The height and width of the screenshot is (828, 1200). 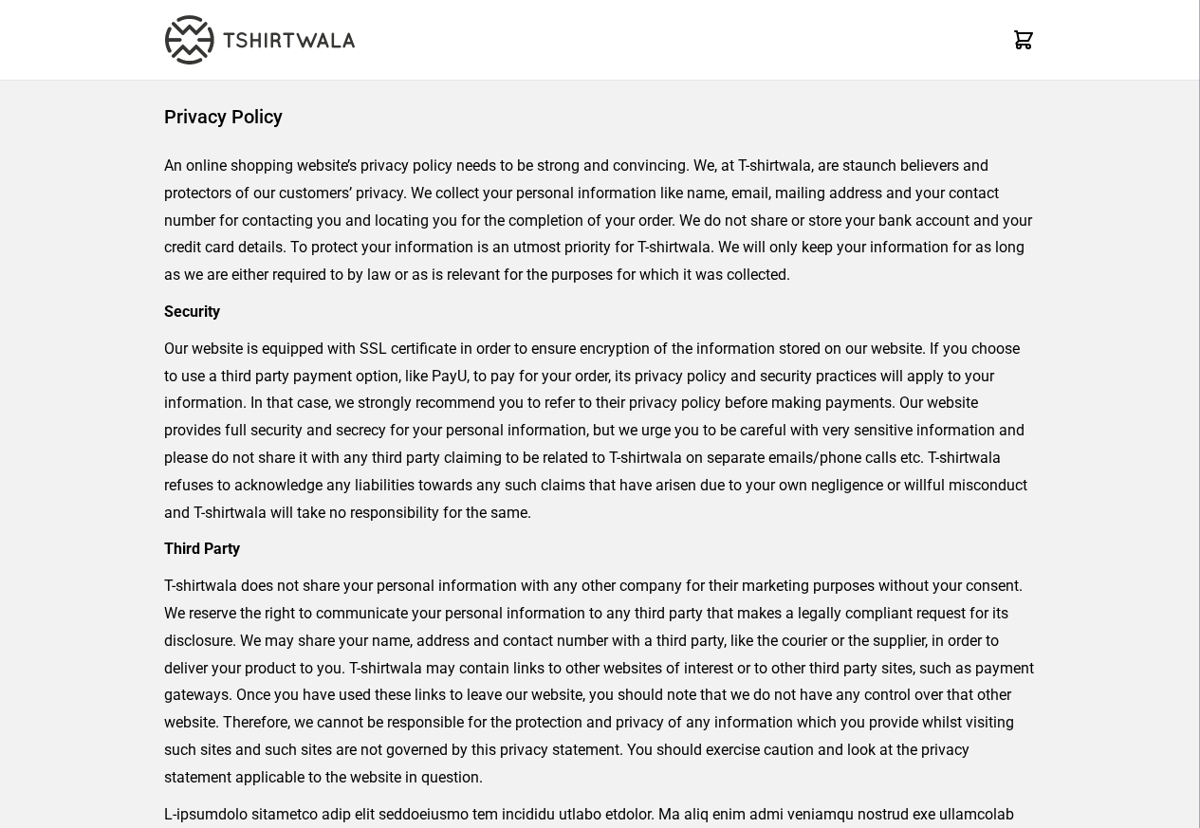 What do you see at coordinates (599, 117) in the screenshot?
I see `h1: Privacy Policy` at bounding box center [599, 117].